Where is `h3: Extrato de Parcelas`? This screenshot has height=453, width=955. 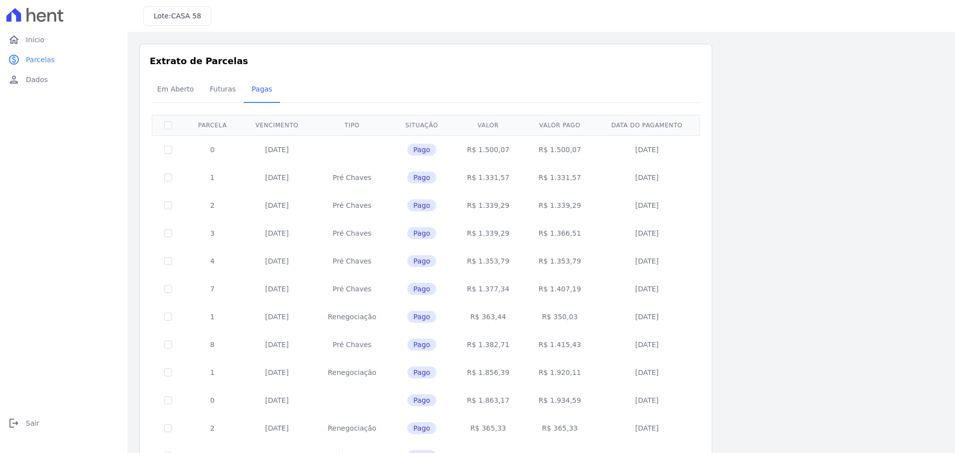 h3: Extrato de Parcelas is located at coordinates (426, 61).